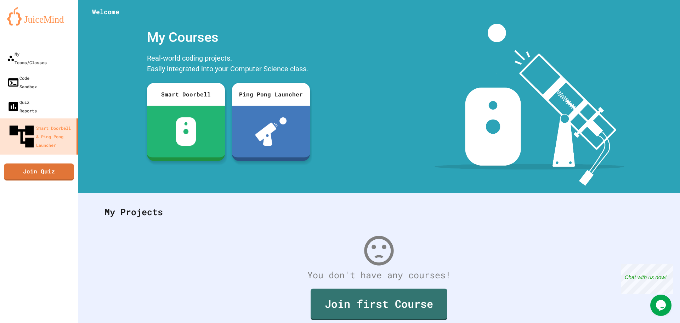 The height and width of the screenshot is (323, 680). Describe the element at coordinates (271, 94) in the screenshot. I see `div: Ping Pong Launcher` at that location.